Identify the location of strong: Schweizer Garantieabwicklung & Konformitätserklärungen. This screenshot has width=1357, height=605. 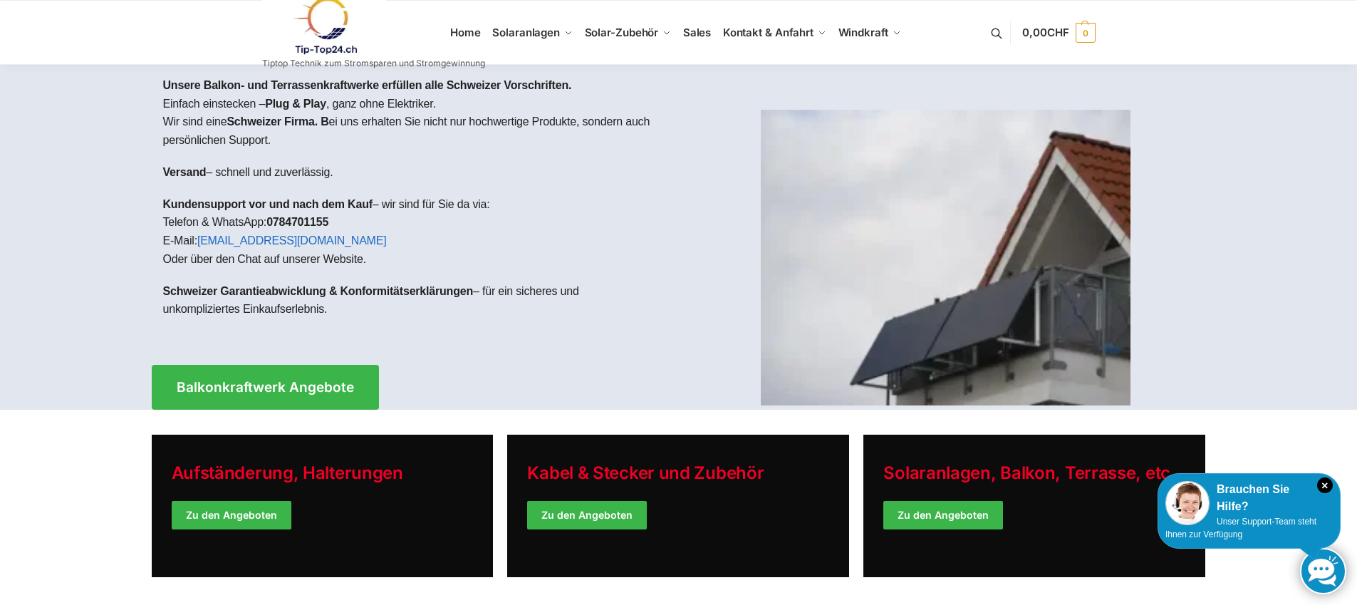
(318, 291).